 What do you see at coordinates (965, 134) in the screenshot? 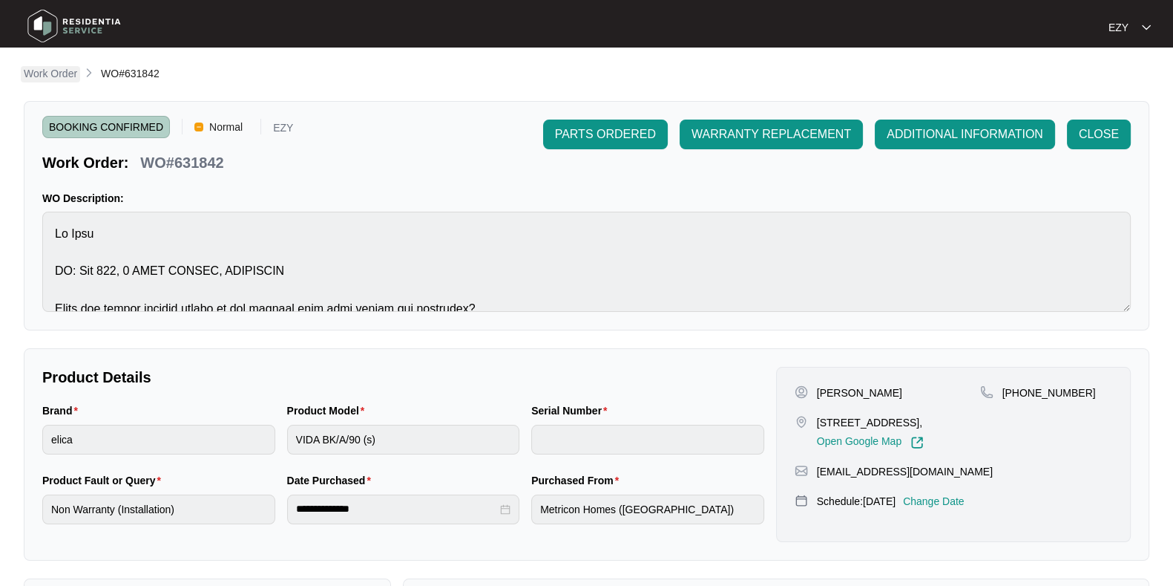
I see `button: ADDITIONAL INFORMATION` at bounding box center [965, 134].